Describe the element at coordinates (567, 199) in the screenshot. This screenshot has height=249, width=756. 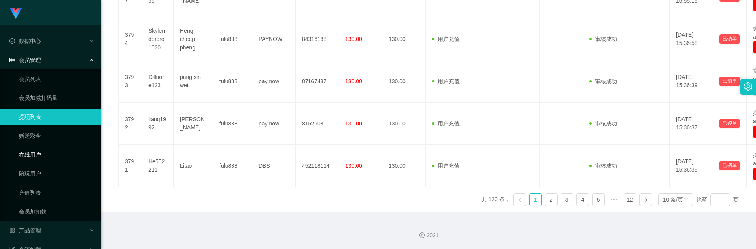
I see `li: 3` at that location.